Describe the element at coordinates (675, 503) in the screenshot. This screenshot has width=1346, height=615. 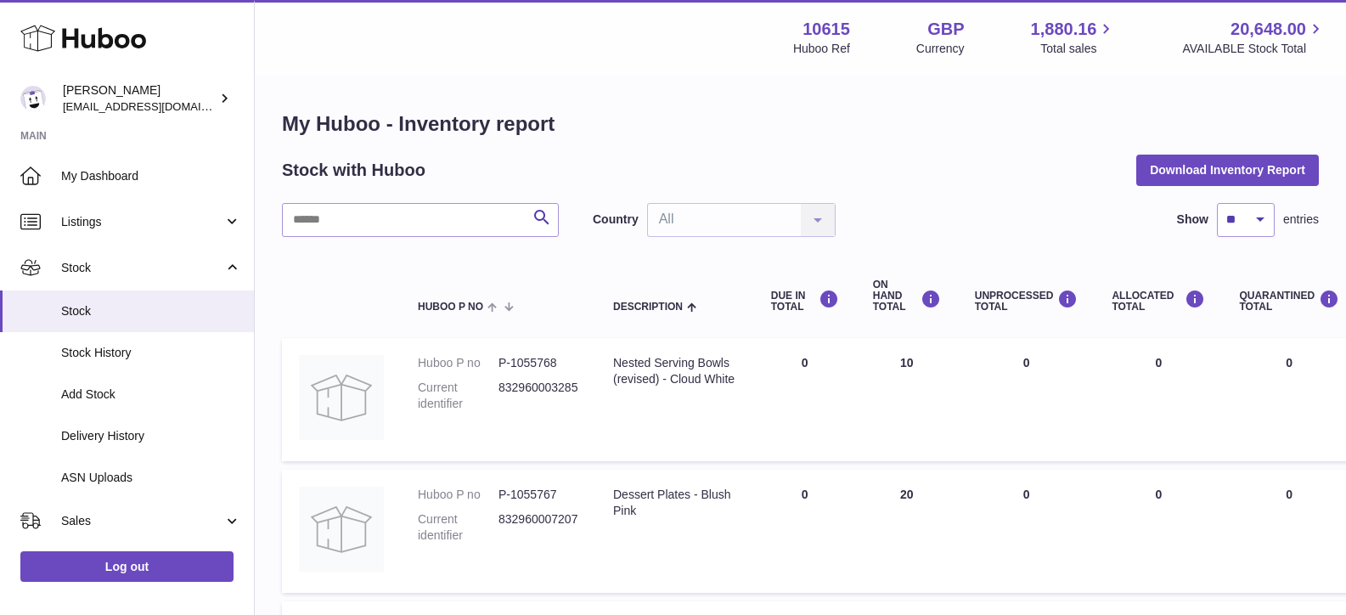
I see `div: Dessert Plates - Blush Pink` at that location.